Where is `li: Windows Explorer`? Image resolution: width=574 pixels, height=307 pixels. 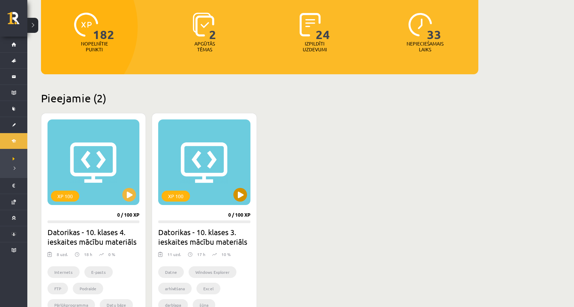
li: Windows Explorer is located at coordinates (213, 272).